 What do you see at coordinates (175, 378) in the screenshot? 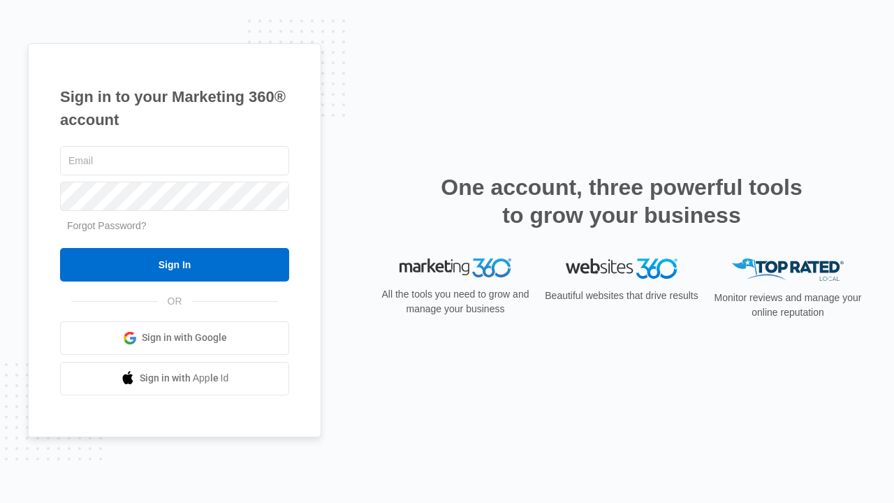
I see `a: Sign in with Apple Id` at bounding box center [175, 378].